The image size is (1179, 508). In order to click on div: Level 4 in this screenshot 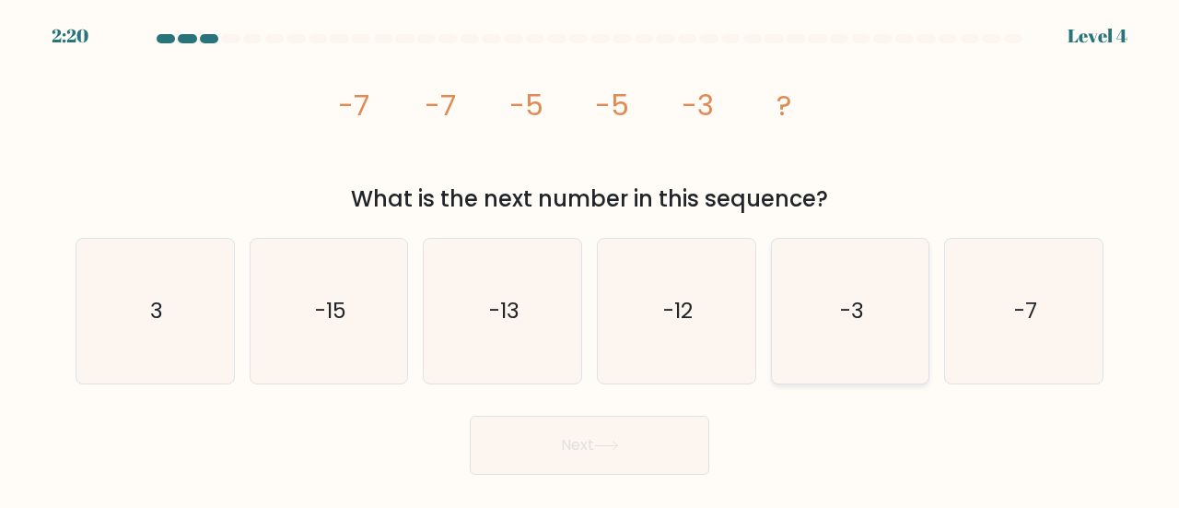, I will do `click(1097, 36)`.